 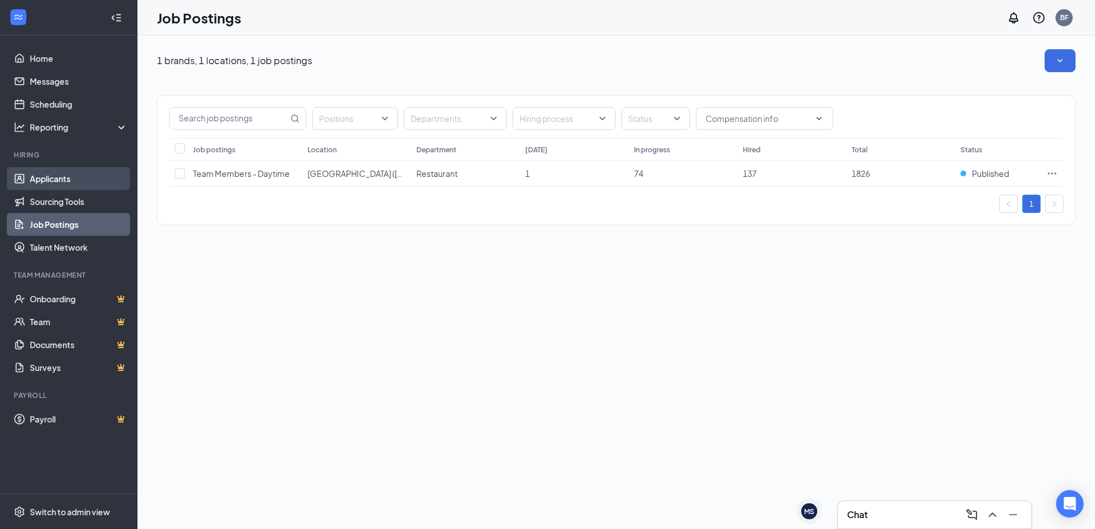 I want to click on svg: Collapse, so click(x=116, y=18).